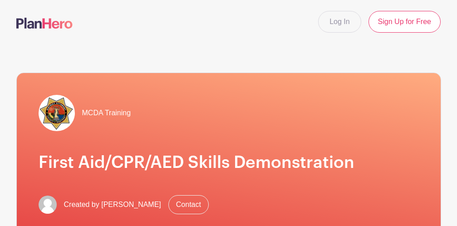 The height and width of the screenshot is (226, 457). What do you see at coordinates (404, 22) in the screenshot?
I see `a: Sign Up for Free` at bounding box center [404, 22].